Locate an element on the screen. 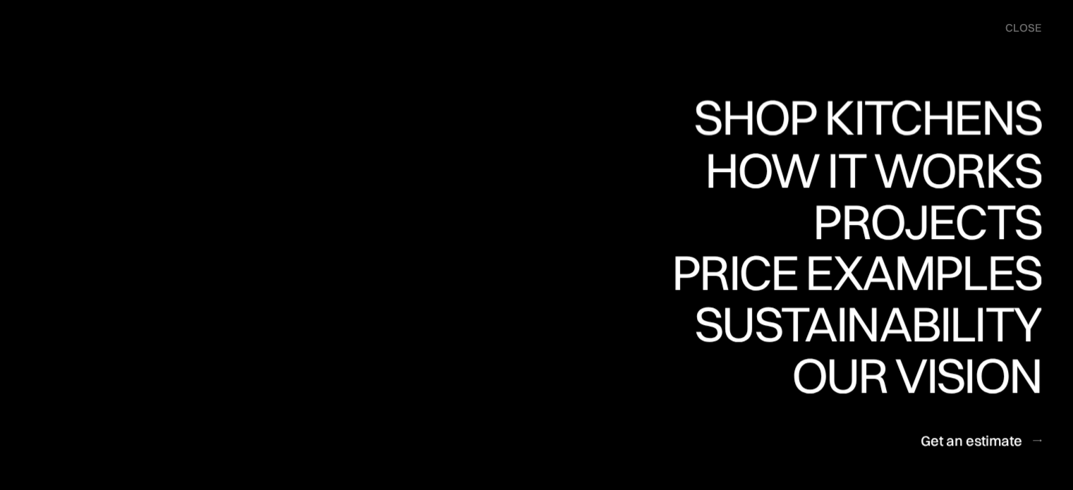  a: ProjectsProjects is located at coordinates (927, 222).